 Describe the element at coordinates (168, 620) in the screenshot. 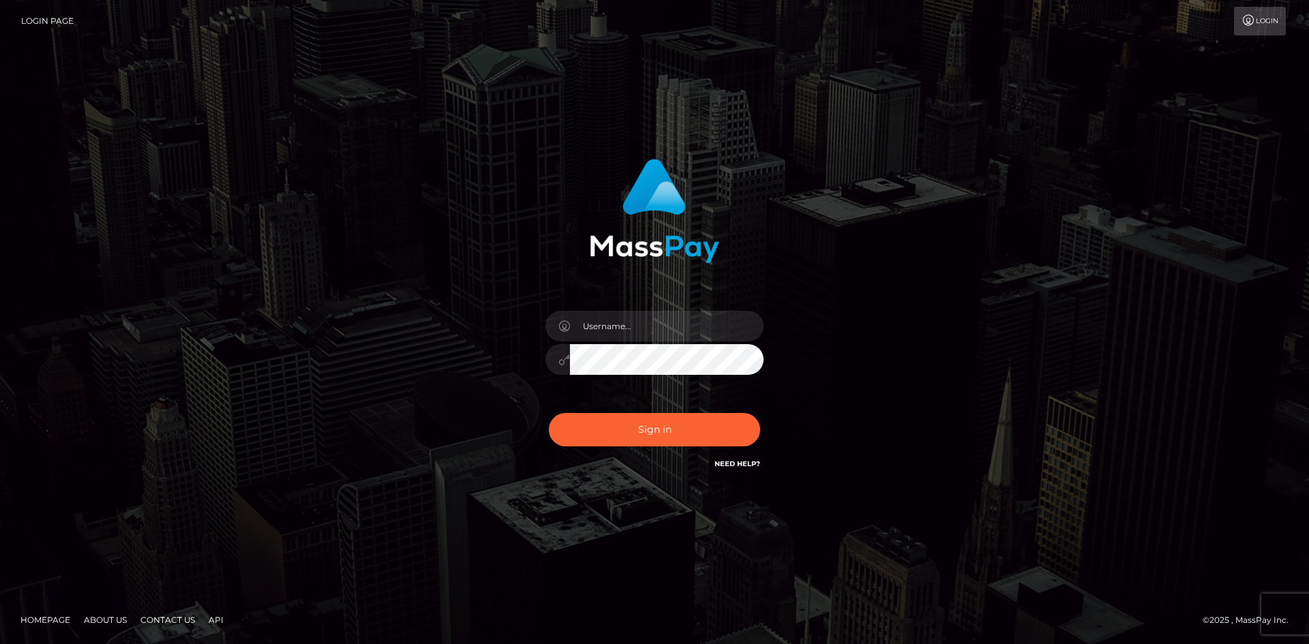

I see `a: Contact Us` at that location.